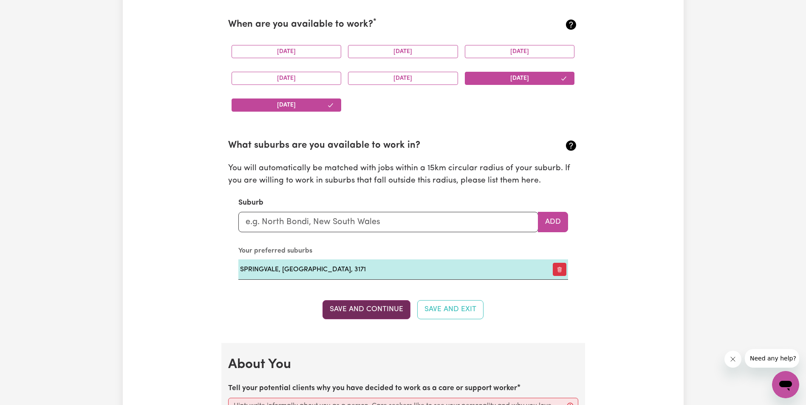 The height and width of the screenshot is (405, 806). What do you see at coordinates (450, 310) in the screenshot?
I see `button: Save and Exit` at bounding box center [450, 310].